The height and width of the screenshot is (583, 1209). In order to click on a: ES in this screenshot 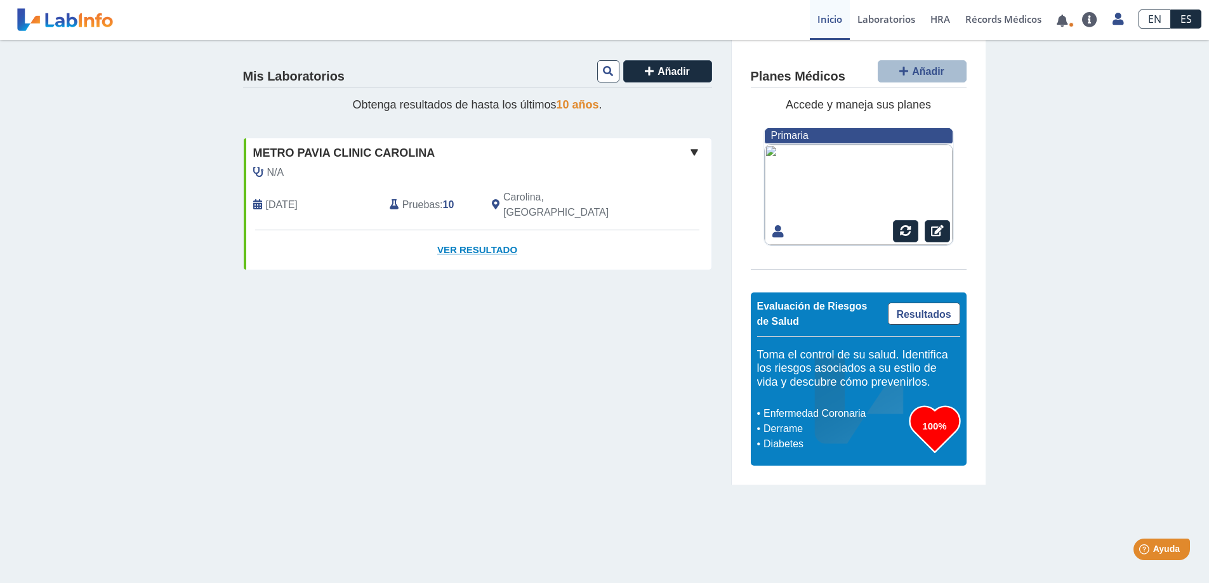, I will do `click(1186, 19)`.